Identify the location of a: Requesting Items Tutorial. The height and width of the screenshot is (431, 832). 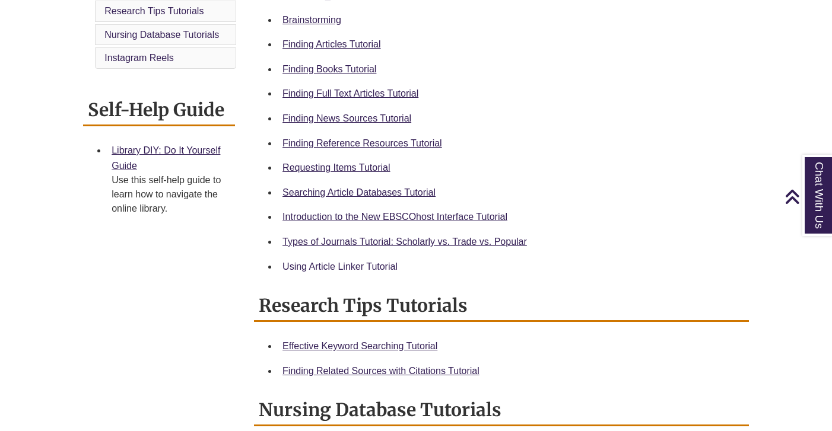
(336, 167).